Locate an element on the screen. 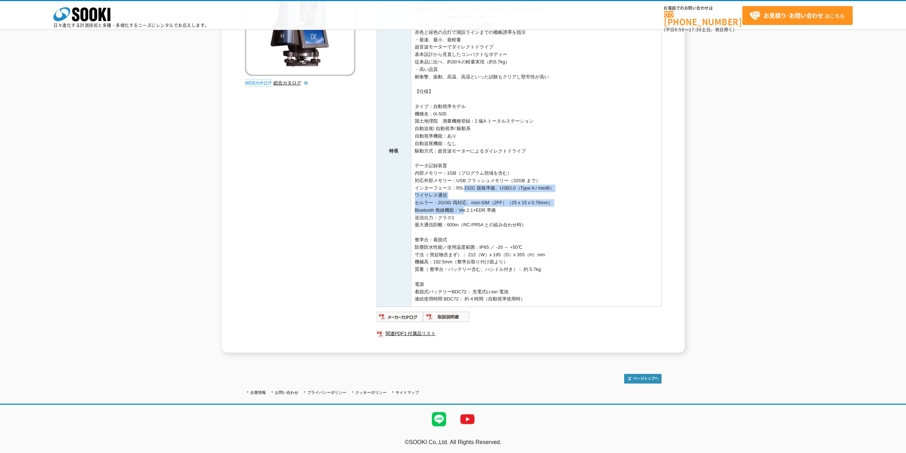 The width and height of the screenshot is (906, 453). img: webカタログ is located at coordinates (258, 83).